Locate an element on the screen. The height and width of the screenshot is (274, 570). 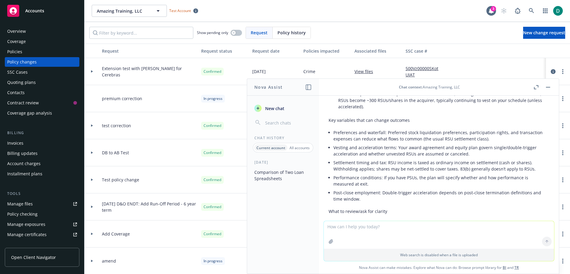
a: TR is located at coordinates (517, 267).